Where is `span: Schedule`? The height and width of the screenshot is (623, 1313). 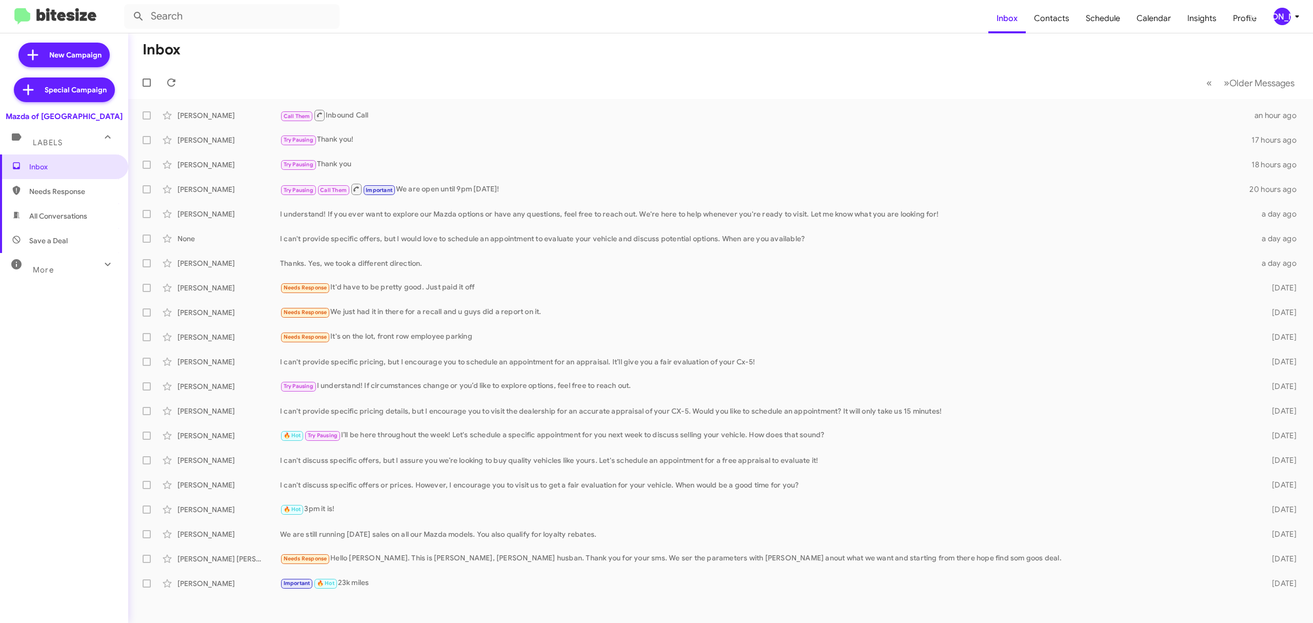 span: Schedule is located at coordinates (1103, 18).